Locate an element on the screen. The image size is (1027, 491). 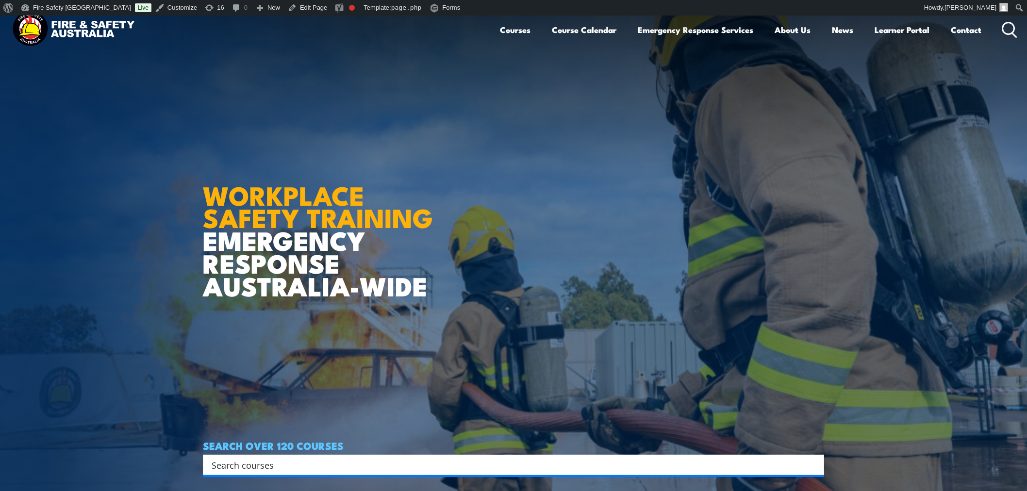
a: News is located at coordinates (843, 30).